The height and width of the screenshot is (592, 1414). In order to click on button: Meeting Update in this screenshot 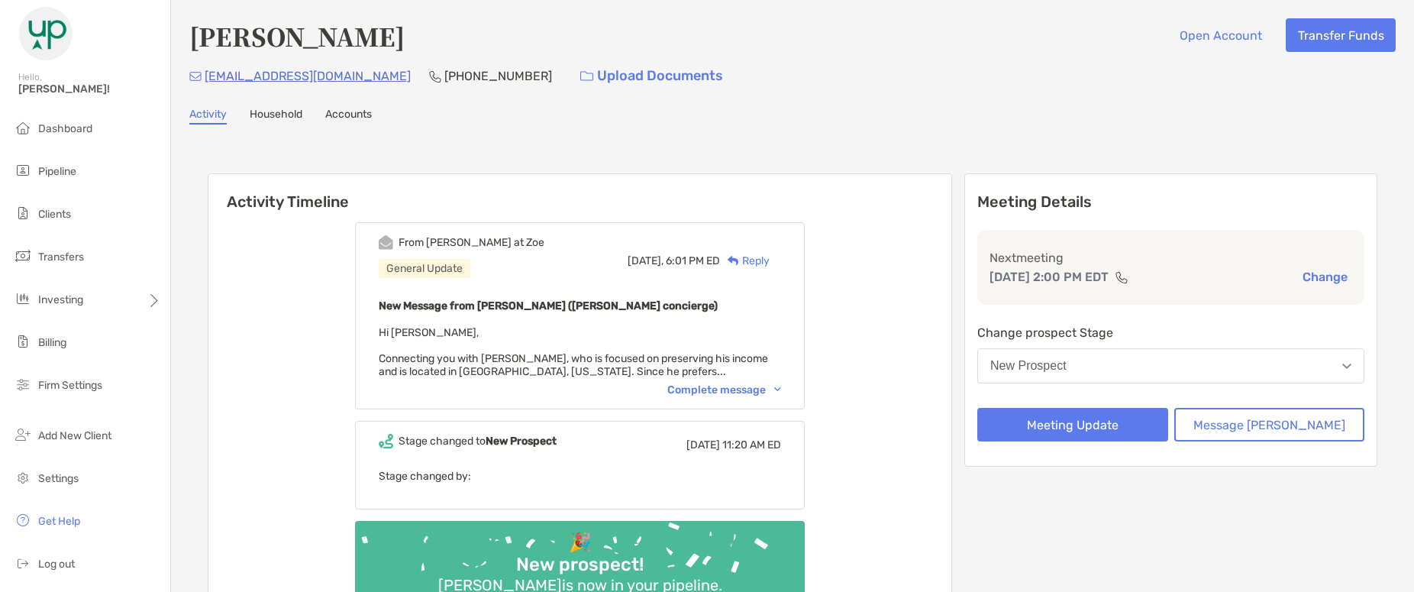, I will do `click(1073, 425)`.